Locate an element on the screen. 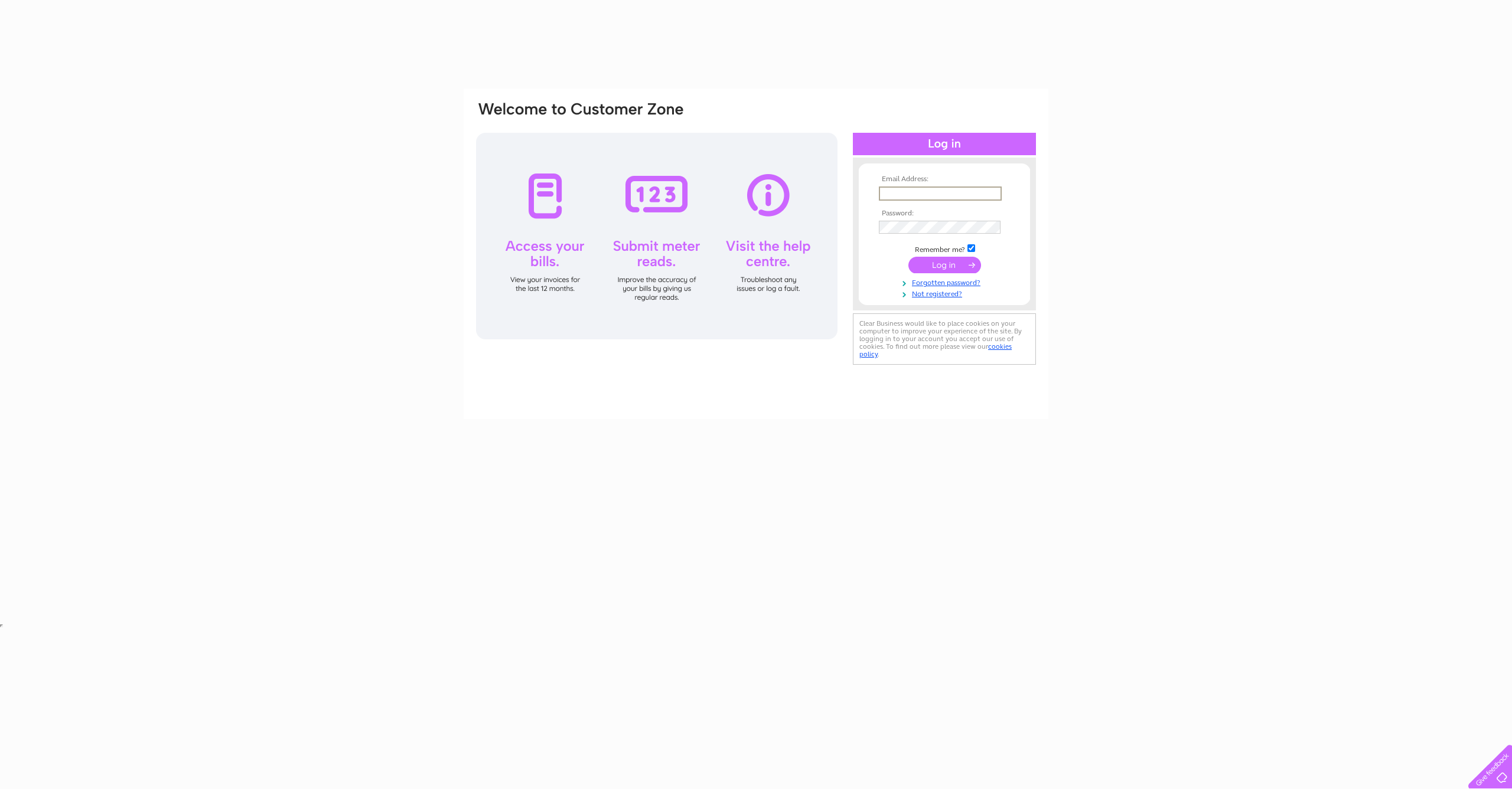  a: Forgotten password? is located at coordinates (945, 281).